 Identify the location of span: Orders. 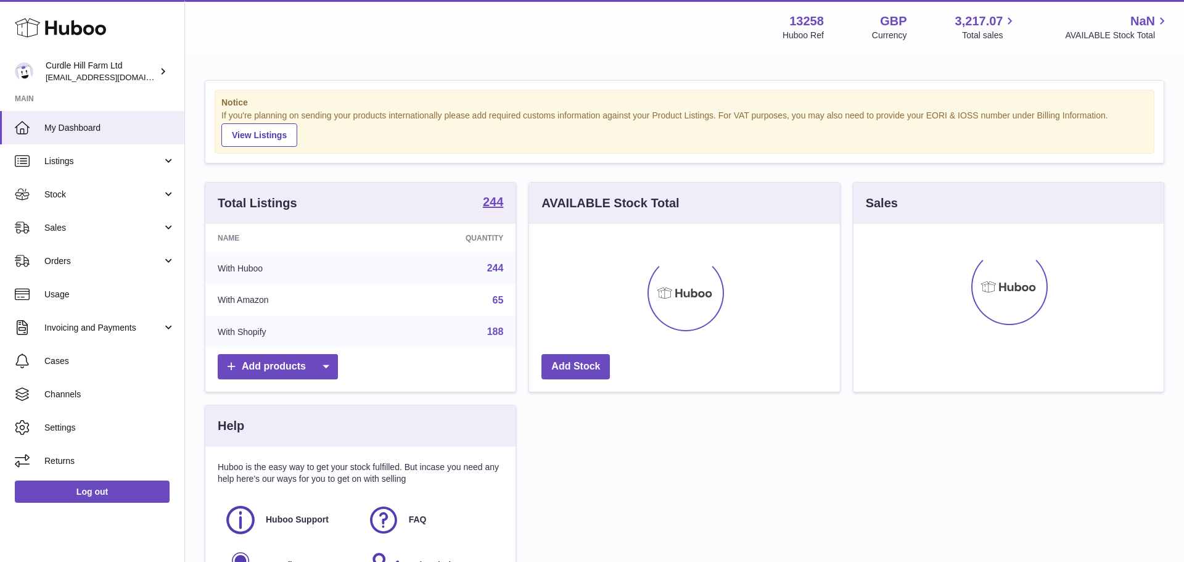
(103, 261).